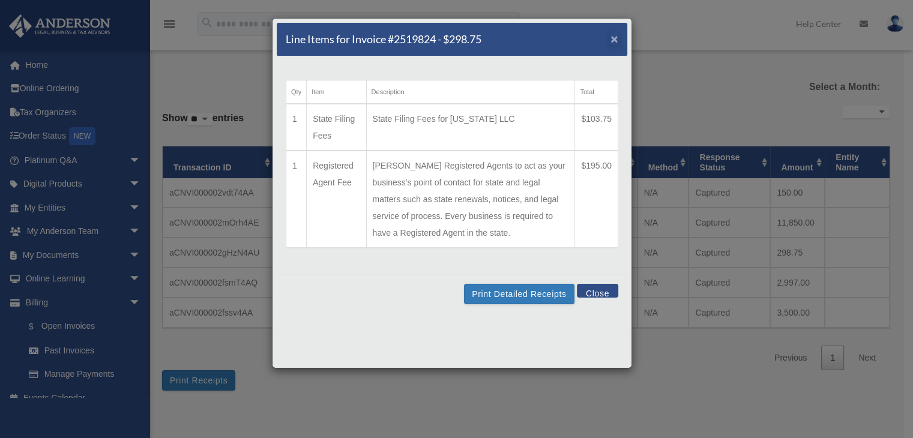 This screenshot has height=438, width=913. What do you see at coordinates (384, 39) in the screenshot?
I see `h5: Line Items for Invoice #2519824 - $298.75` at bounding box center [384, 39].